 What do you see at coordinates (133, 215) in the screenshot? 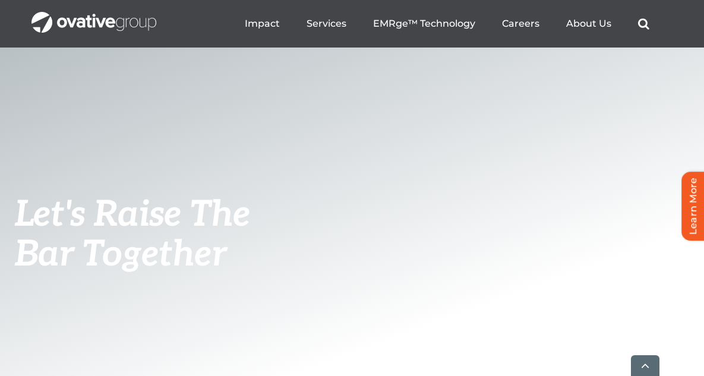
I see `span: Let's Raise The` at bounding box center [133, 215].